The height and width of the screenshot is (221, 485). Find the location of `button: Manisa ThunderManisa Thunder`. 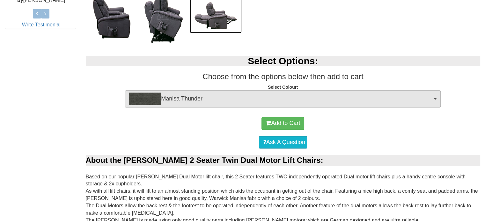

button: Manisa ThunderManisa Thunder is located at coordinates (283, 99).